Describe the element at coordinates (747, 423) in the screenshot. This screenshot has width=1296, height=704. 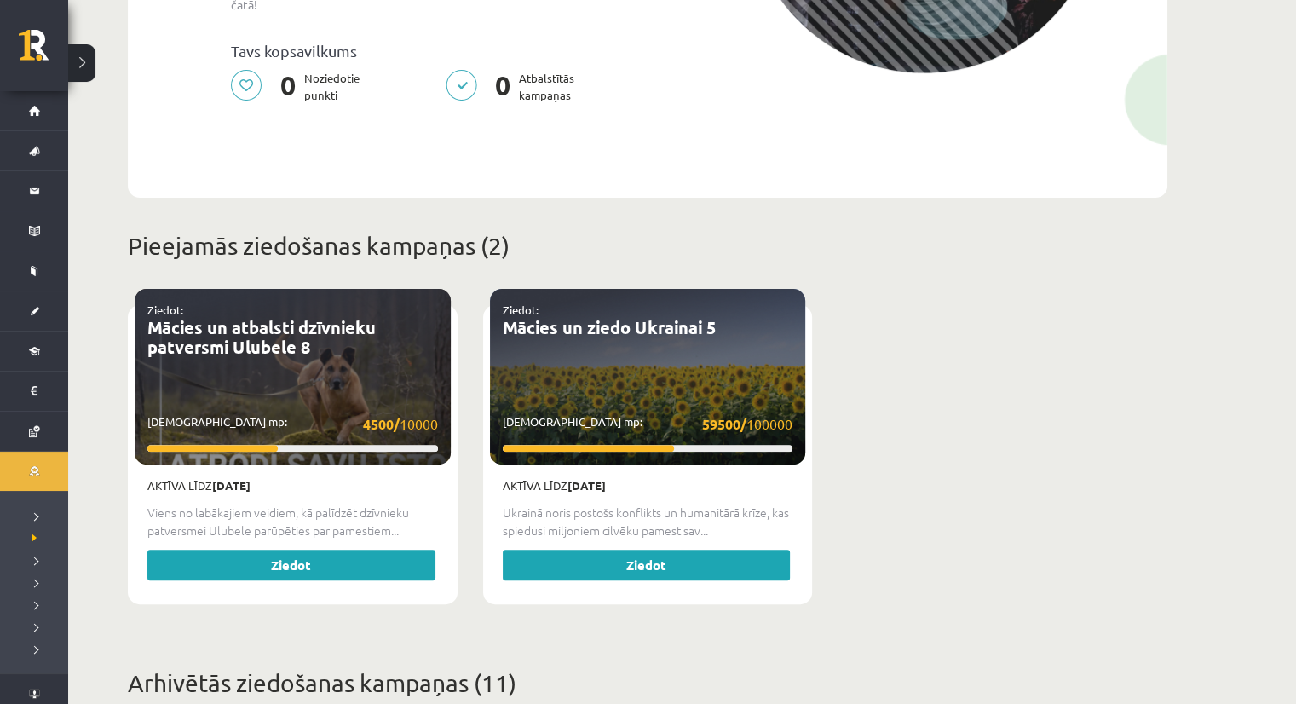
I see `span: 100000` at that location.